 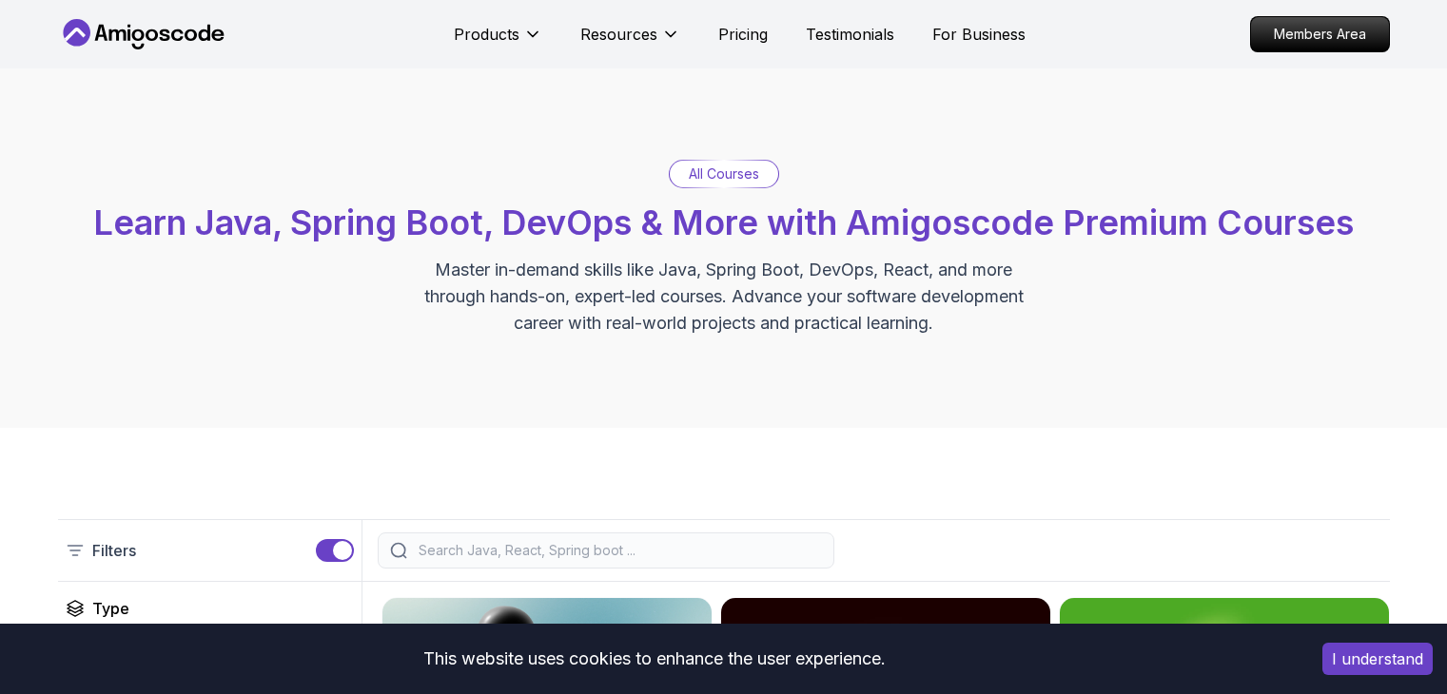 What do you see at coordinates (618, 551) in the screenshot?
I see `input: Search Java, React, Spring boot ...` at bounding box center [618, 551].